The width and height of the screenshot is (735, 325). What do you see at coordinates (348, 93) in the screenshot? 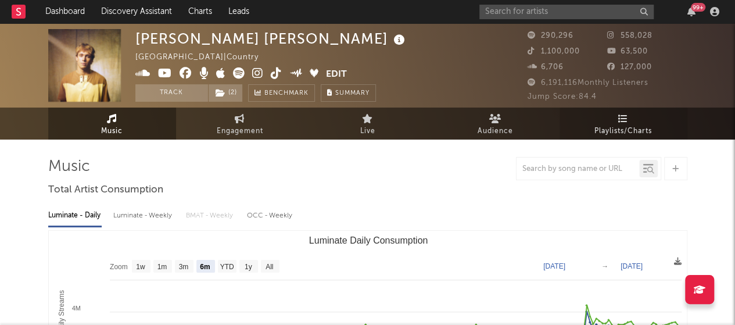
I see `button: Summary` at bounding box center [348, 93].